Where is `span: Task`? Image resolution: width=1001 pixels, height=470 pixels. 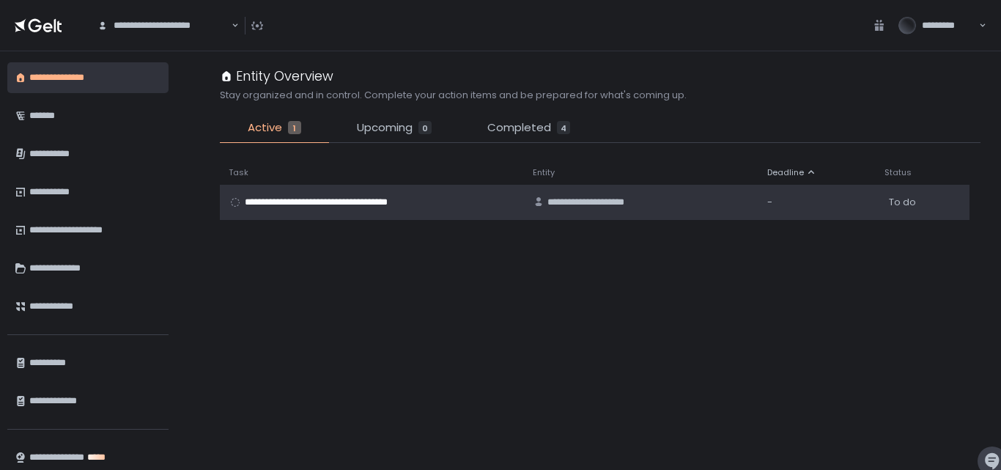 span: Task is located at coordinates (238, 172).